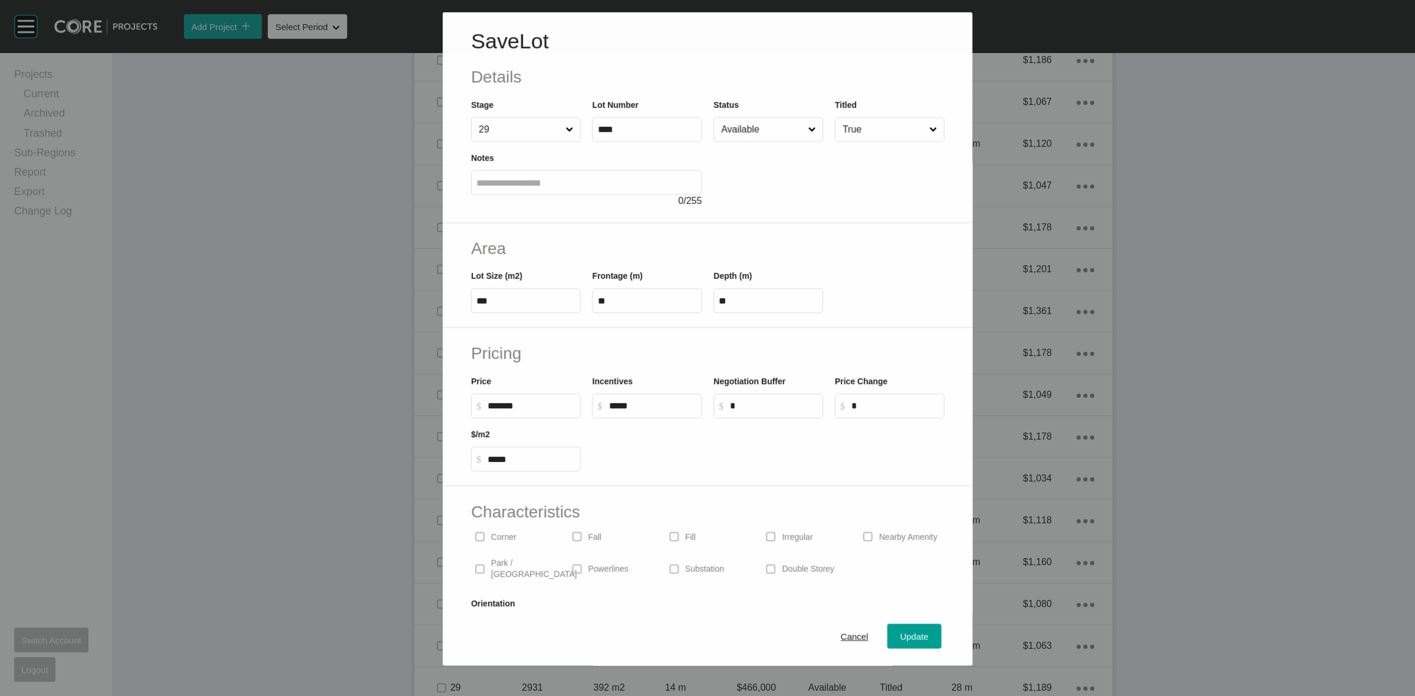 The image size is (1415, 696). What do you see at coordinates (482, 157) in the screenshot?
I see `label: Notes` at bounding box center [482, 157].